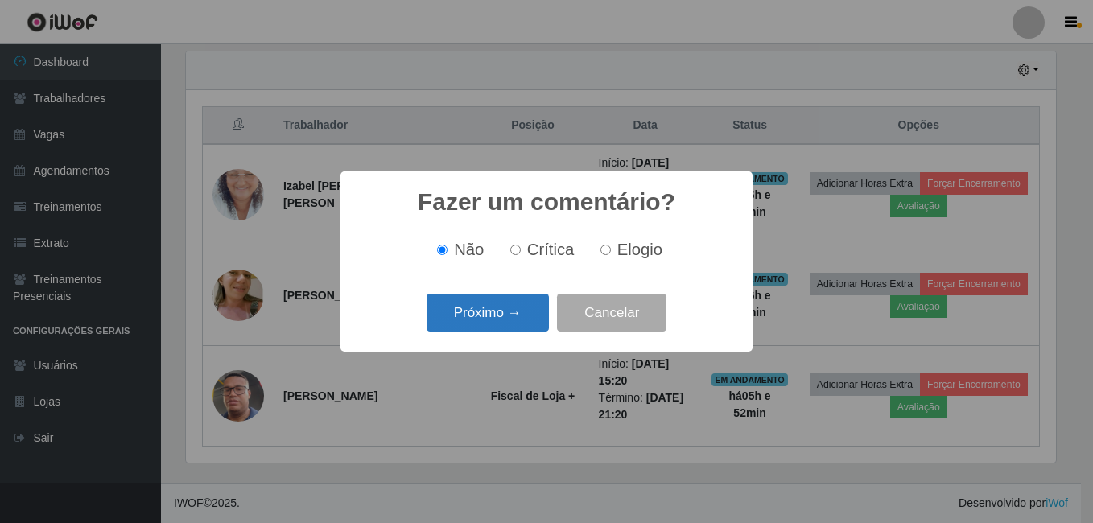  Describe the element at coordinates (488, 312) in the screenshot. I see `button: Próximo →` at that location.